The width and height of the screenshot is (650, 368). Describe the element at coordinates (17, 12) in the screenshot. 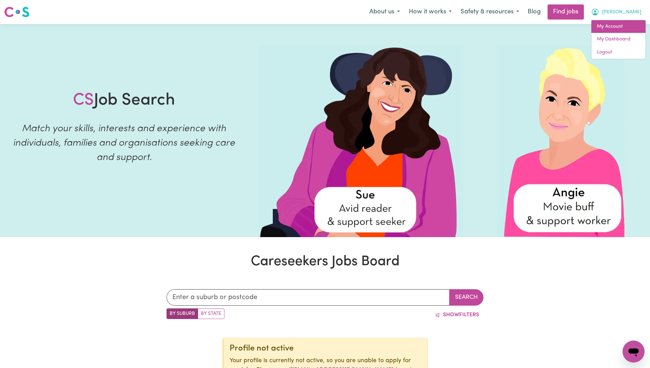

I see `a: Careseekers logo` at that location.